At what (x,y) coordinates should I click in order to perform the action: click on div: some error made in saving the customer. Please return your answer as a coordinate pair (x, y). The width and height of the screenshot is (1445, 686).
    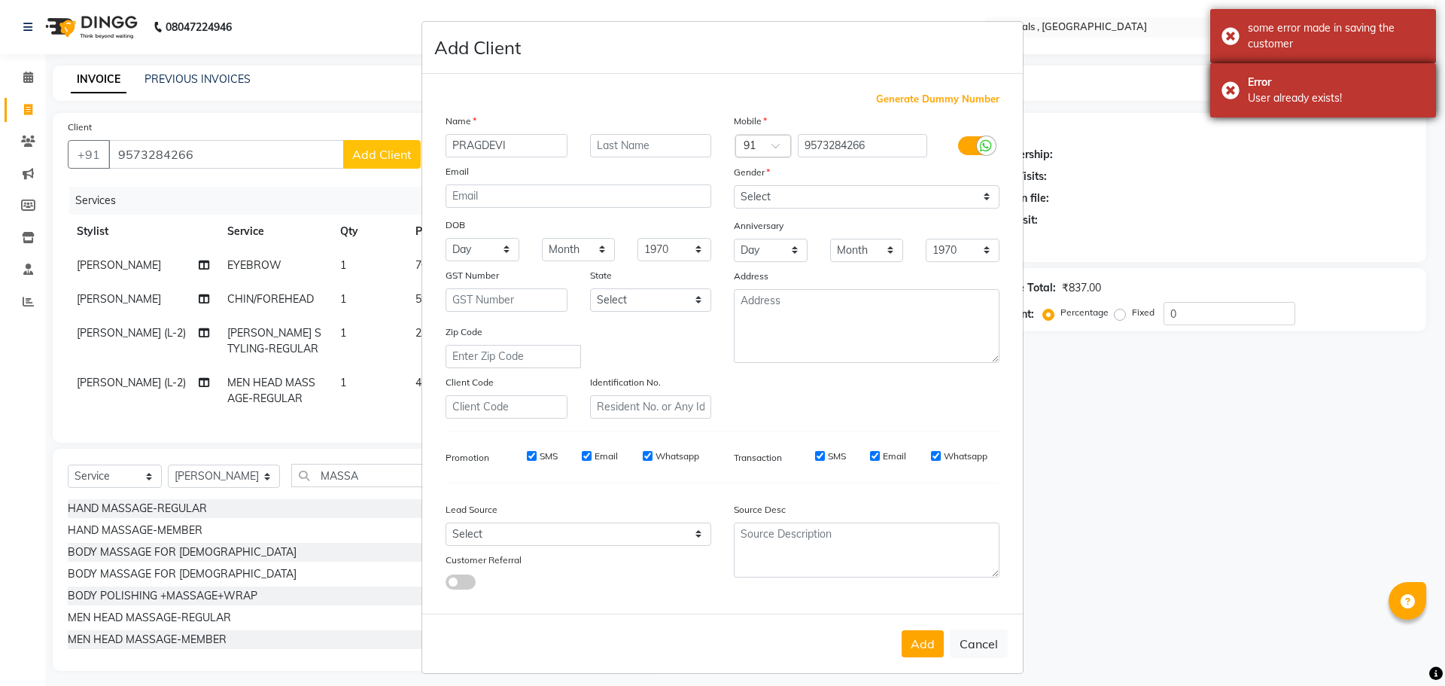
    Looking at the image, I should click on (1336, 36).